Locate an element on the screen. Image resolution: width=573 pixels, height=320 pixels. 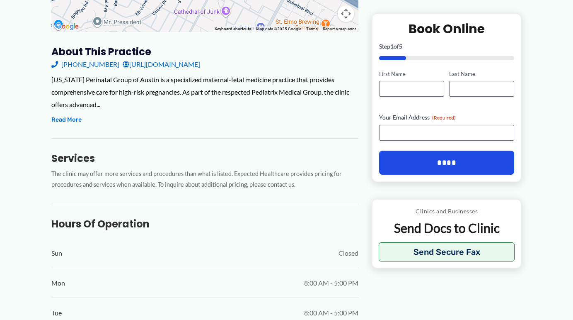
h2: Book Online is located at coordinates (447, 29).